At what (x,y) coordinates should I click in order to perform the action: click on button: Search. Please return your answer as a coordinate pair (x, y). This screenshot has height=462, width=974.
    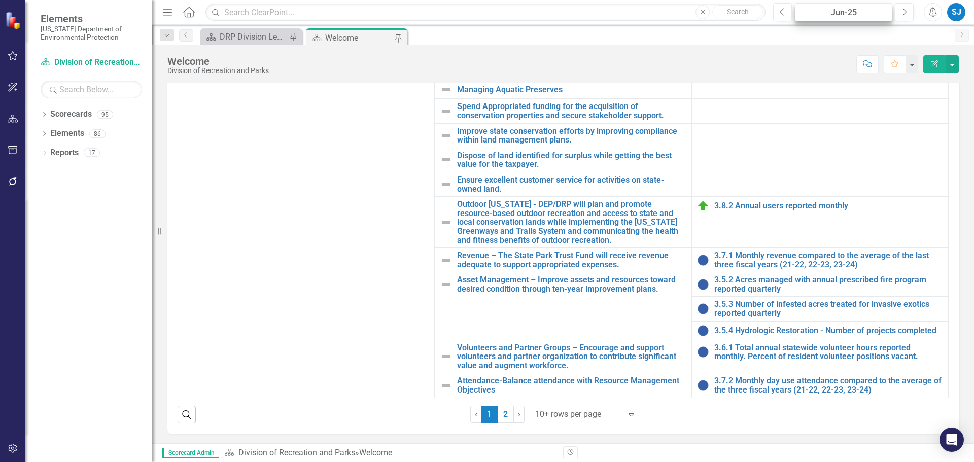
    Looking at the image, I should click on (737, 12).